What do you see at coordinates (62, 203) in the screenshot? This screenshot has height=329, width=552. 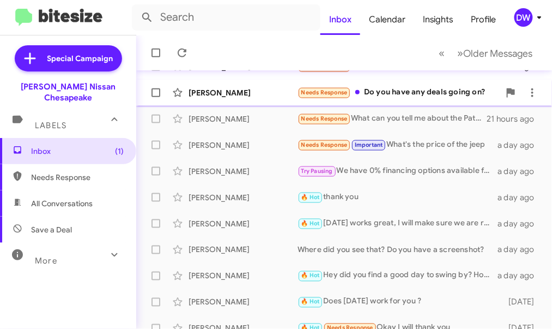 I see `span: All Conversations` at bounding box center [62, 203].